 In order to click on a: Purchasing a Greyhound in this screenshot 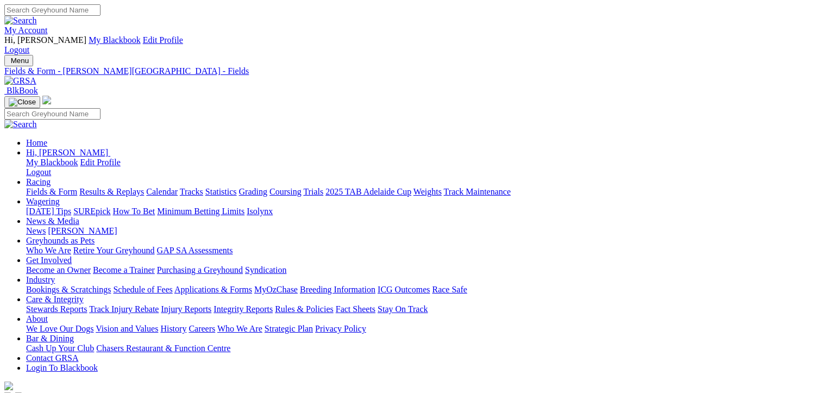, I will do `click(200, 270)`.